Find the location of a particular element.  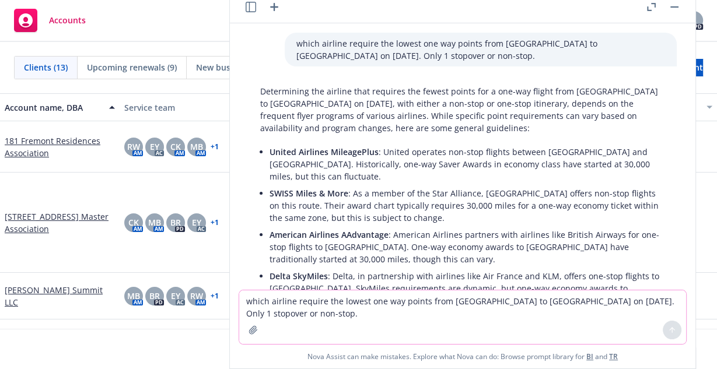

span: Clients (13) is located at coordinates (46, 67).